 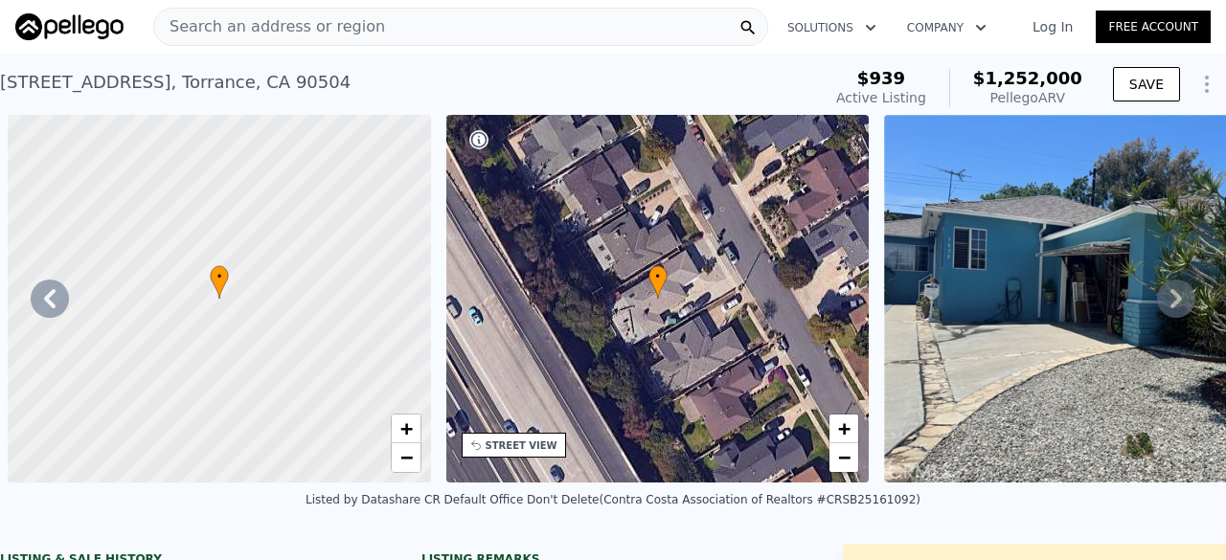 What do you see at coordinates (69, 27) in the screenshot?
I see `img: Pellego` at bounding box center [69, 27].